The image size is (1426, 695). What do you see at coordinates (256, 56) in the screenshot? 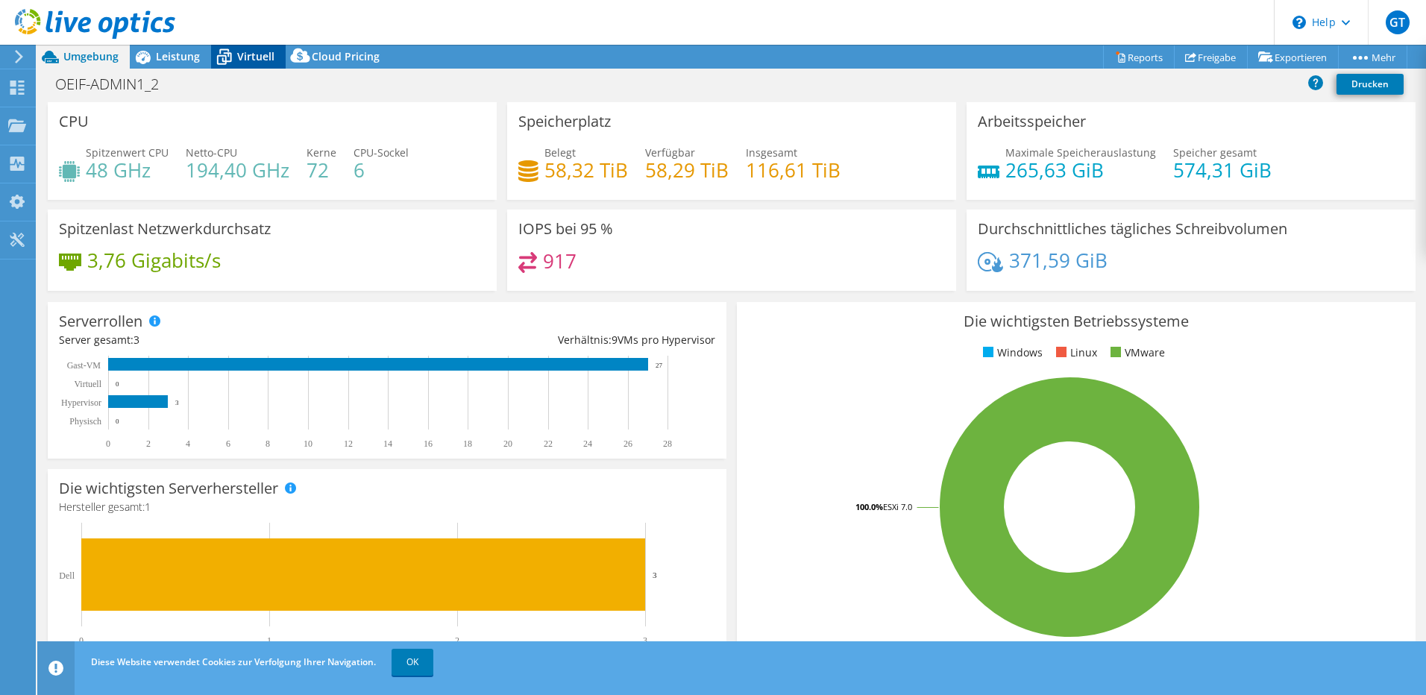
I see `span: Virtuell` at bounding box center [256, 56].